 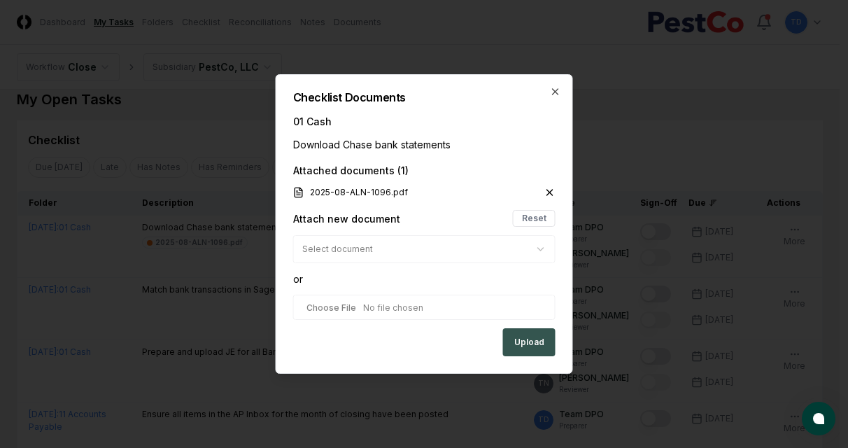 What do you see at coordinates (424, 97) in the screenshot?
I see `h2: Checklist Documents` at bounding box center [424, 97].